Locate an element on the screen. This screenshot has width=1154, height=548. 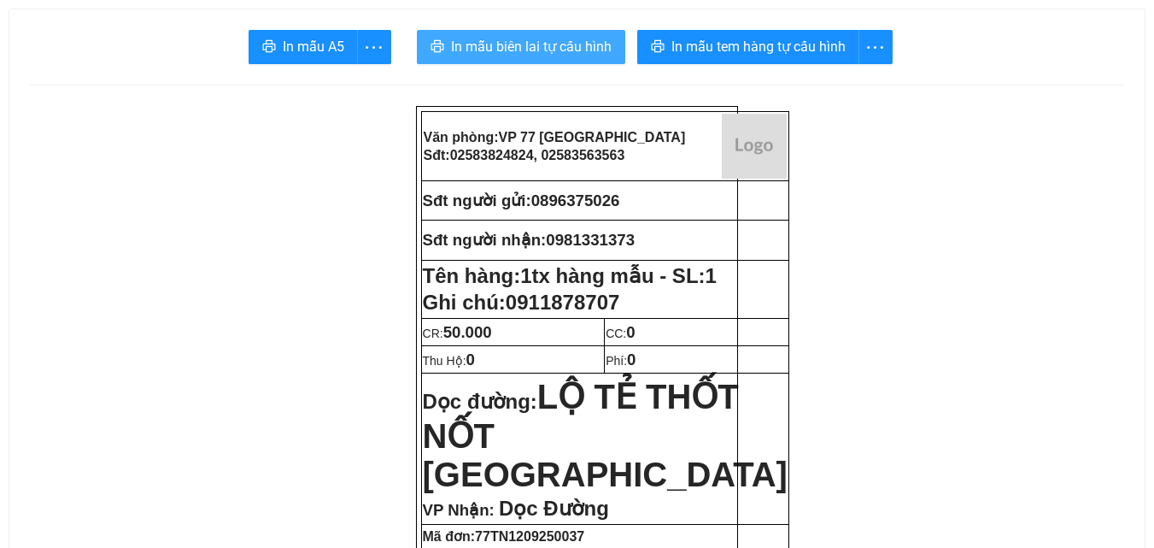
strong: Dọc đường: is located at coordinates (605, 440).